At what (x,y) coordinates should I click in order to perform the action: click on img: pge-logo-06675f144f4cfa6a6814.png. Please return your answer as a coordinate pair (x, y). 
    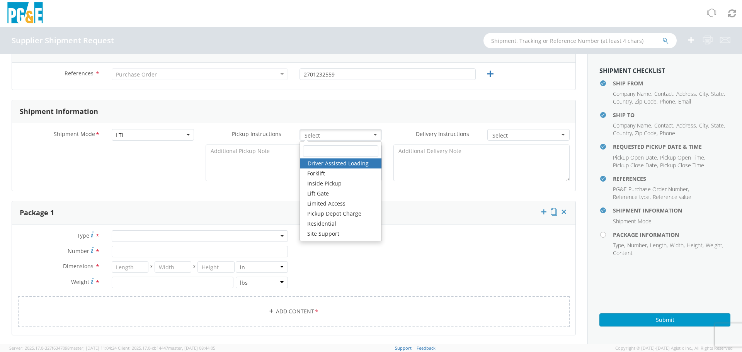
    Looking at the image, I should click on (25, 14).